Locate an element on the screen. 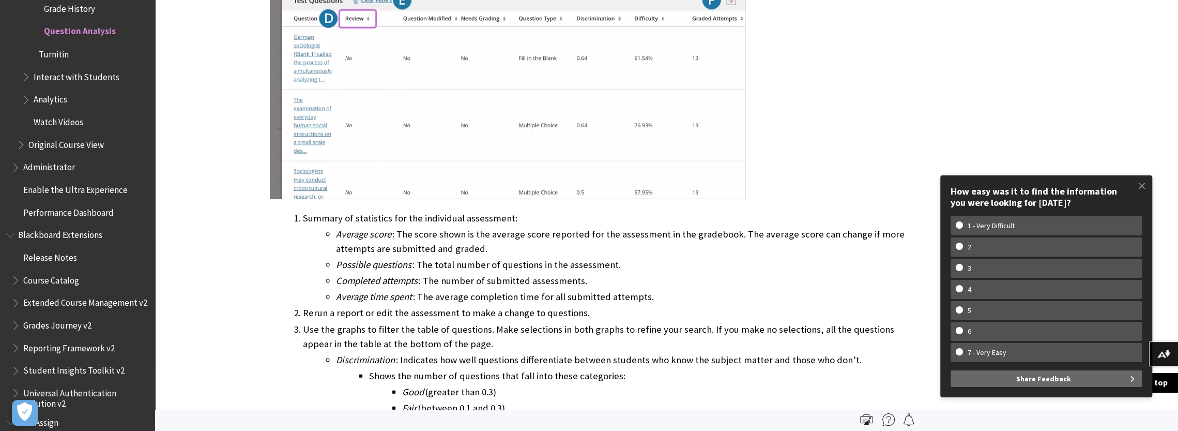 This screenshot has width=1178, height=431. li: Rerun a report or edit the assessment to make a change to questions. is located at coordinates (607, 313).